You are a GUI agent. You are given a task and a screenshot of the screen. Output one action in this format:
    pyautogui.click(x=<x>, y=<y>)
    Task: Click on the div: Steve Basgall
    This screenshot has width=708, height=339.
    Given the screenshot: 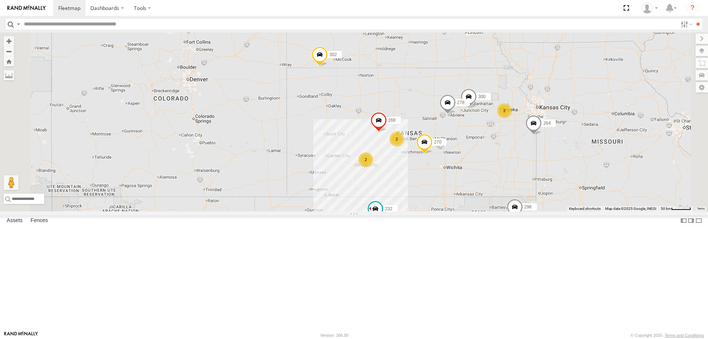 What is the action you would take?
    pyautogui.click(x=650, y=8)
    